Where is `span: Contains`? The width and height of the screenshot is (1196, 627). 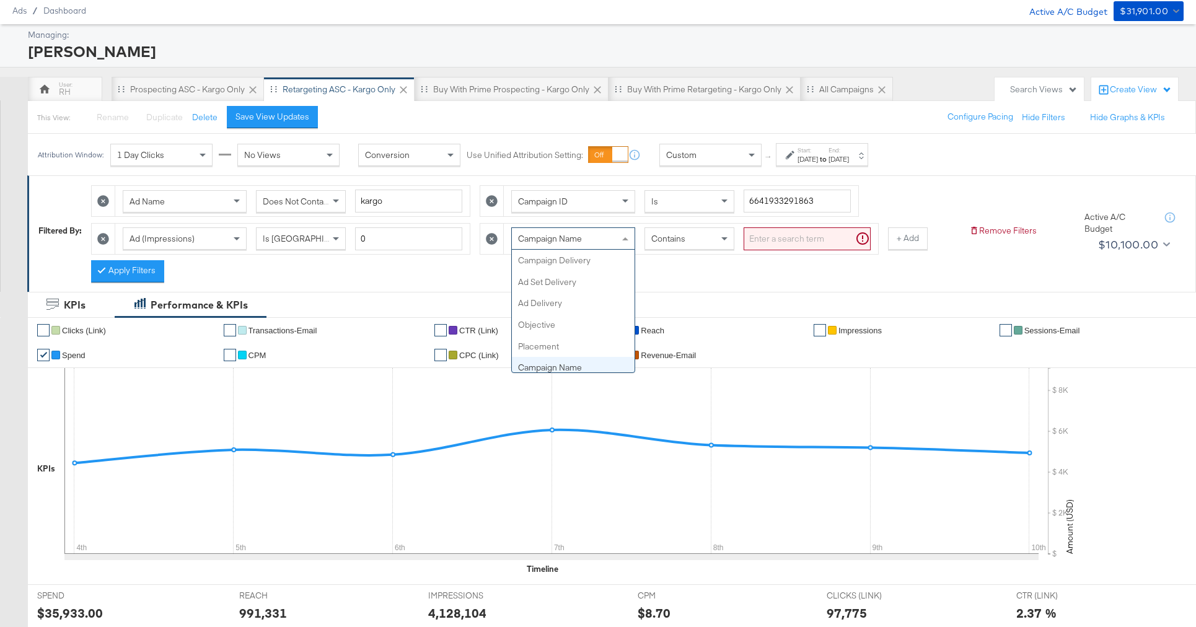
span: Contains is located at coordinates (668, 239).